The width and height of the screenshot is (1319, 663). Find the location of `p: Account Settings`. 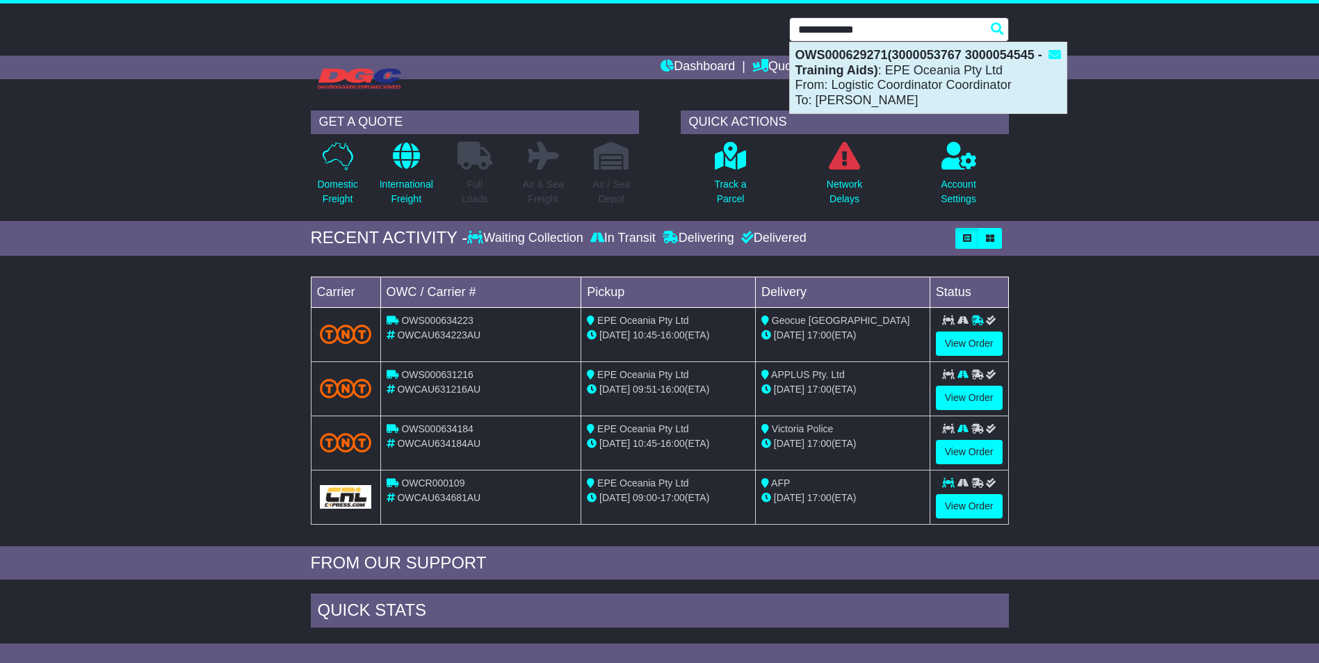

p: Account Settings is located at coordinates (958, 192).